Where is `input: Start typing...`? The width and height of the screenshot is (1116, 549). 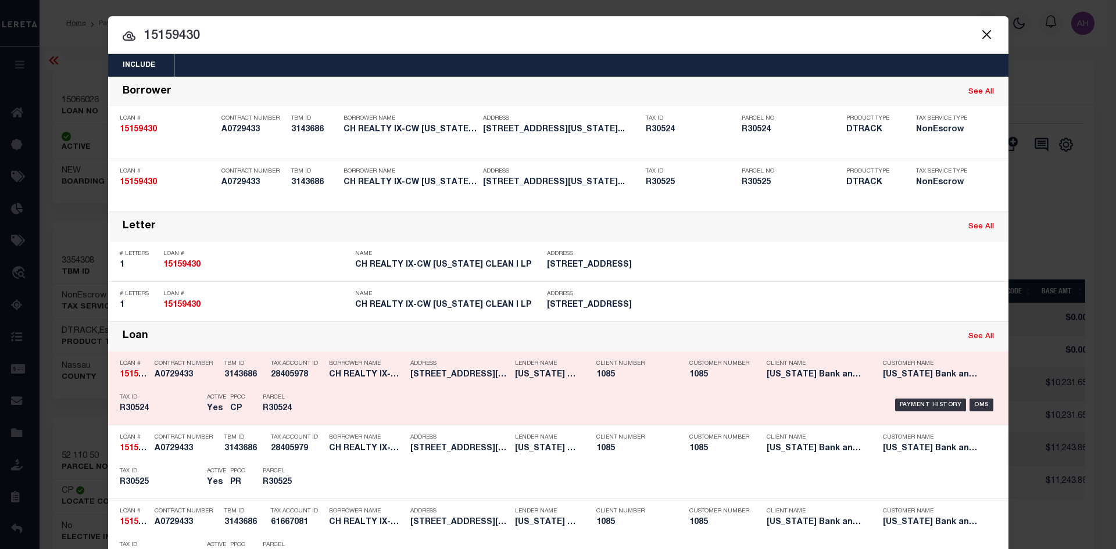
input: Start typing... is located at coordinates (558, 36).